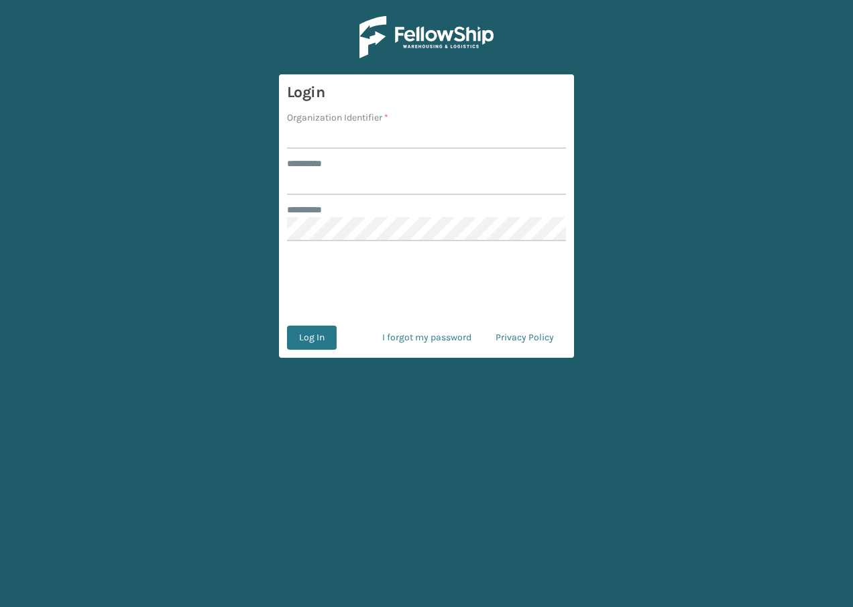  I want to click on a: I forgot my password, so click(426, 338).